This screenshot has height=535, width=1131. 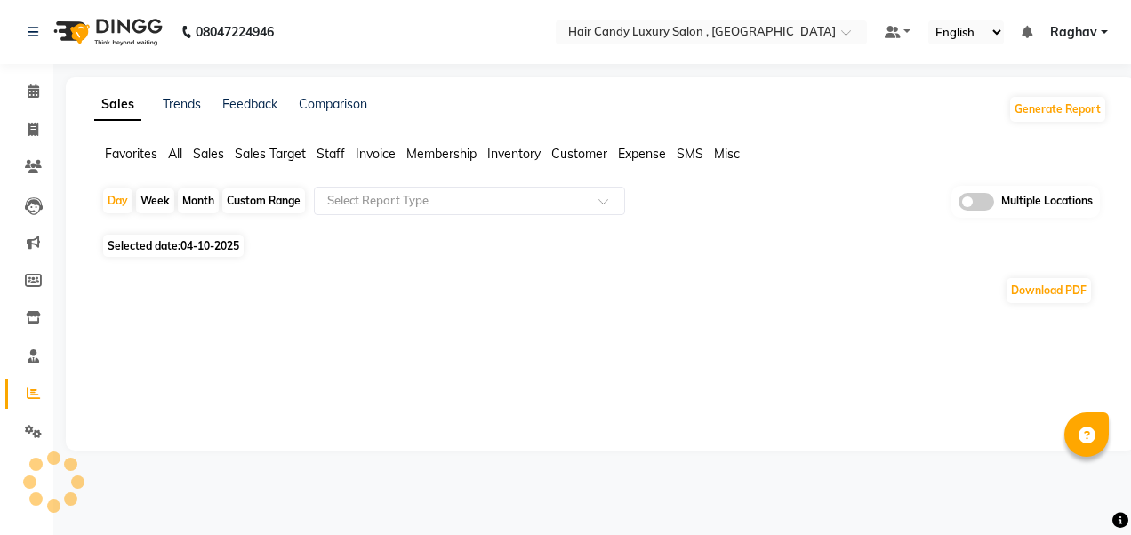 What do you see at coordinates (173, 245) in the screenshot?
I see `span: Selected date:` at bounding box center [173, 245].